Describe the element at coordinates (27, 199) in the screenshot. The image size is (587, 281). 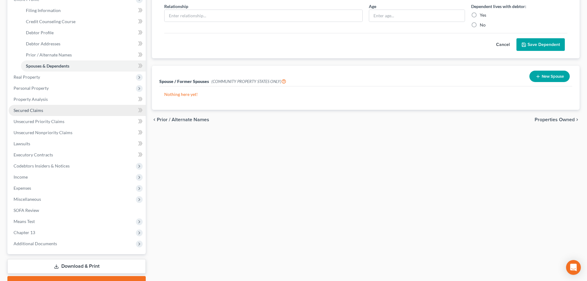
I see `span: Miscellaneous` at that location.